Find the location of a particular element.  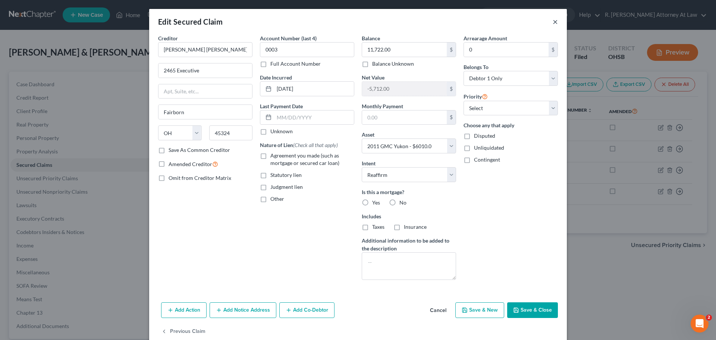

label: Monthly Payment is located at coordinates (382, 106).